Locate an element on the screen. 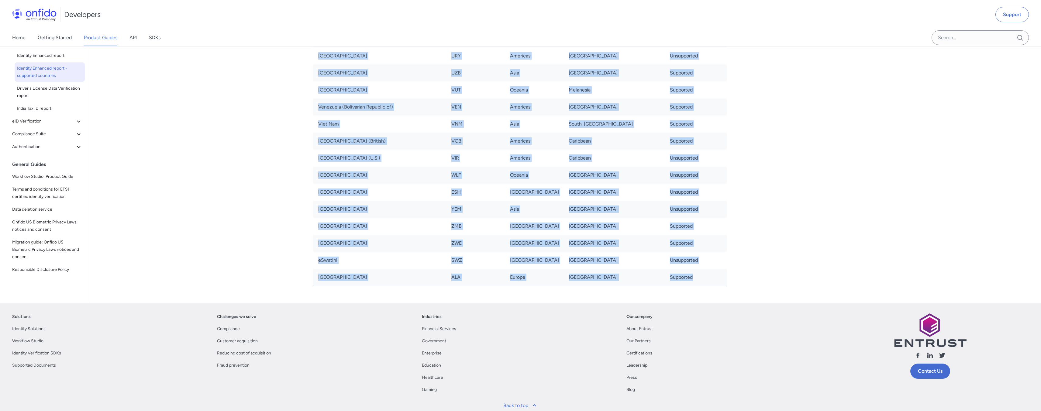 The image size is (1041, 411). td: VGB is located at coordinates (476, 141).